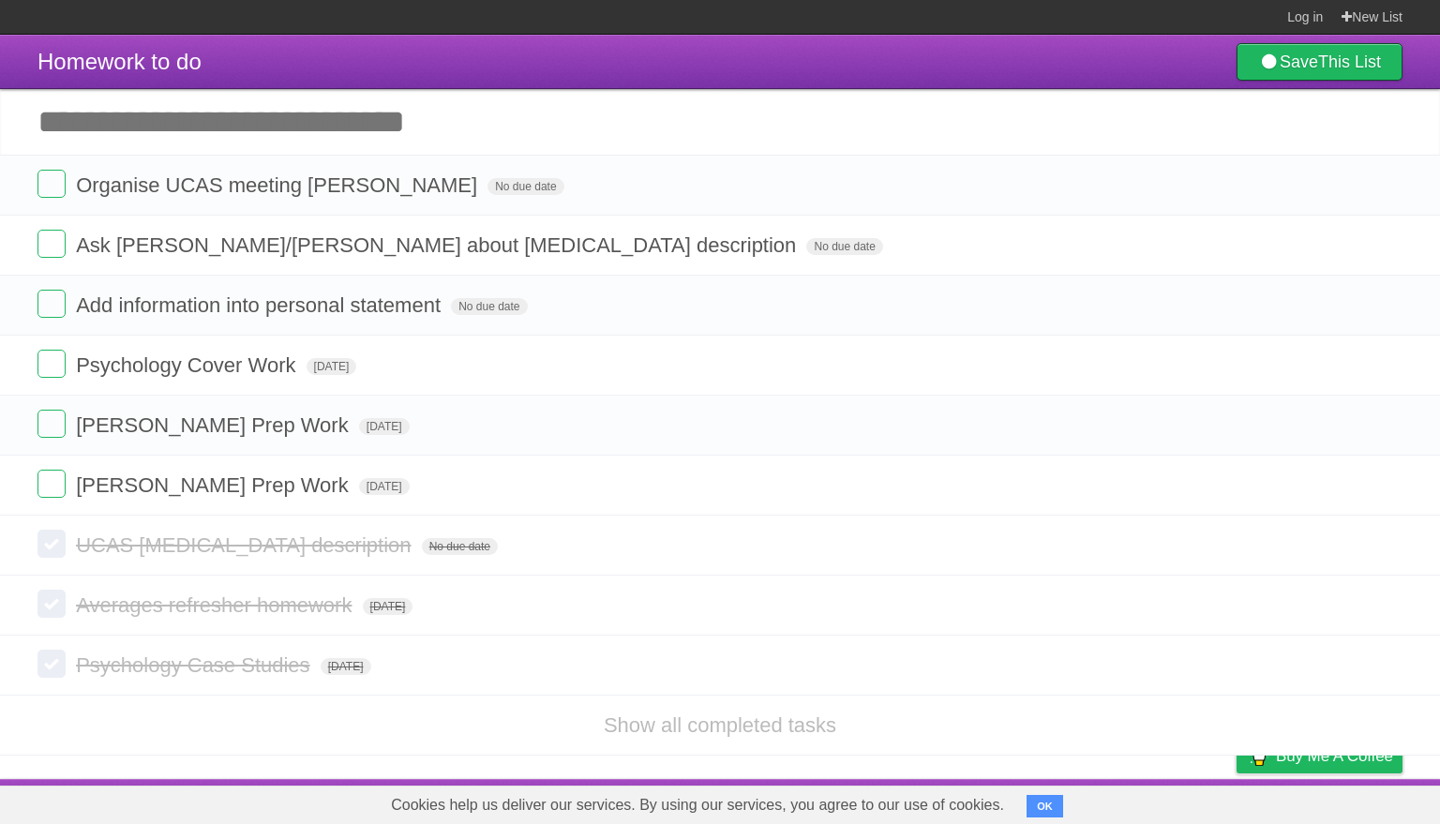 This screenshot has width=1440, height=824. What do you see at coordinates (187, 365) in the screenshot?
I see `span: Psychology Cover Work` at bounding box center [187, 365].